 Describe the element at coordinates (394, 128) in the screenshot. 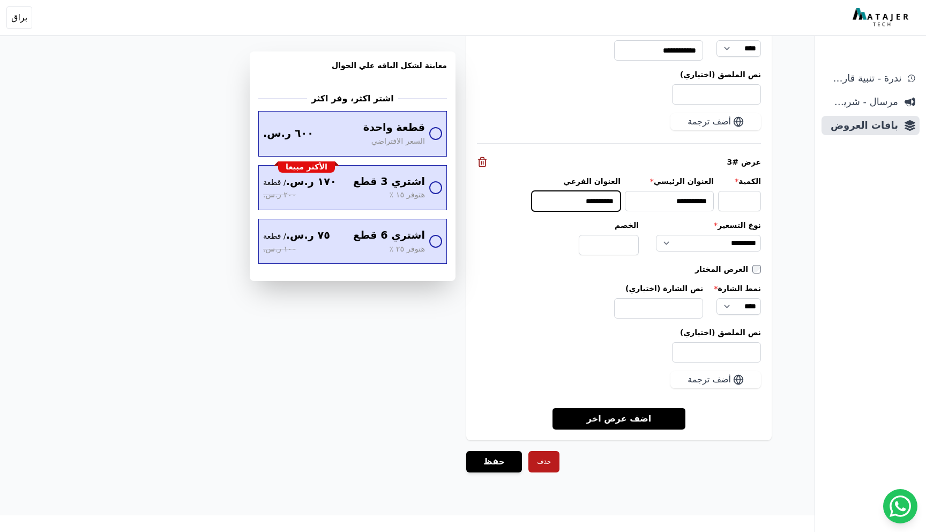

I see `span: قطعة واحدة` at that location.